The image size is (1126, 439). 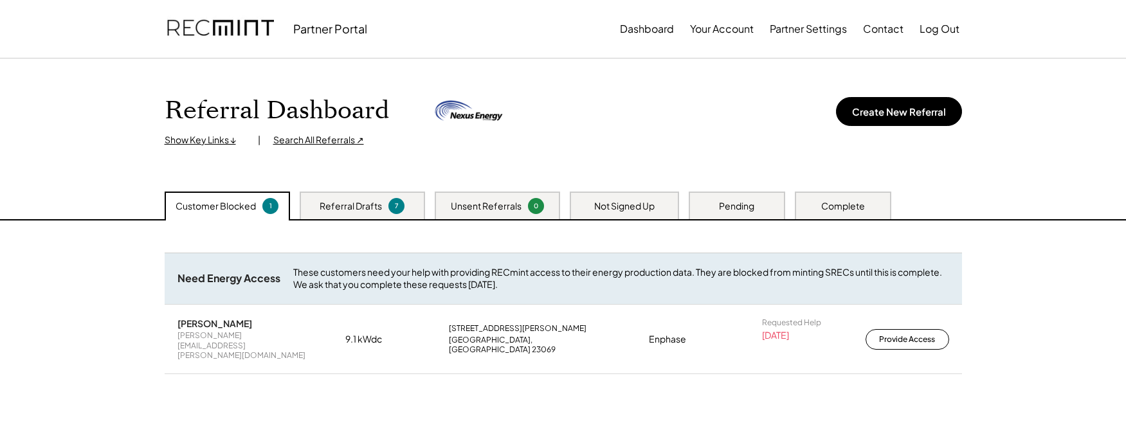 What do you see at coordinates (647, 29) in the screenshot?
I see `button: Dashboard` at bounding box center [647, 29].